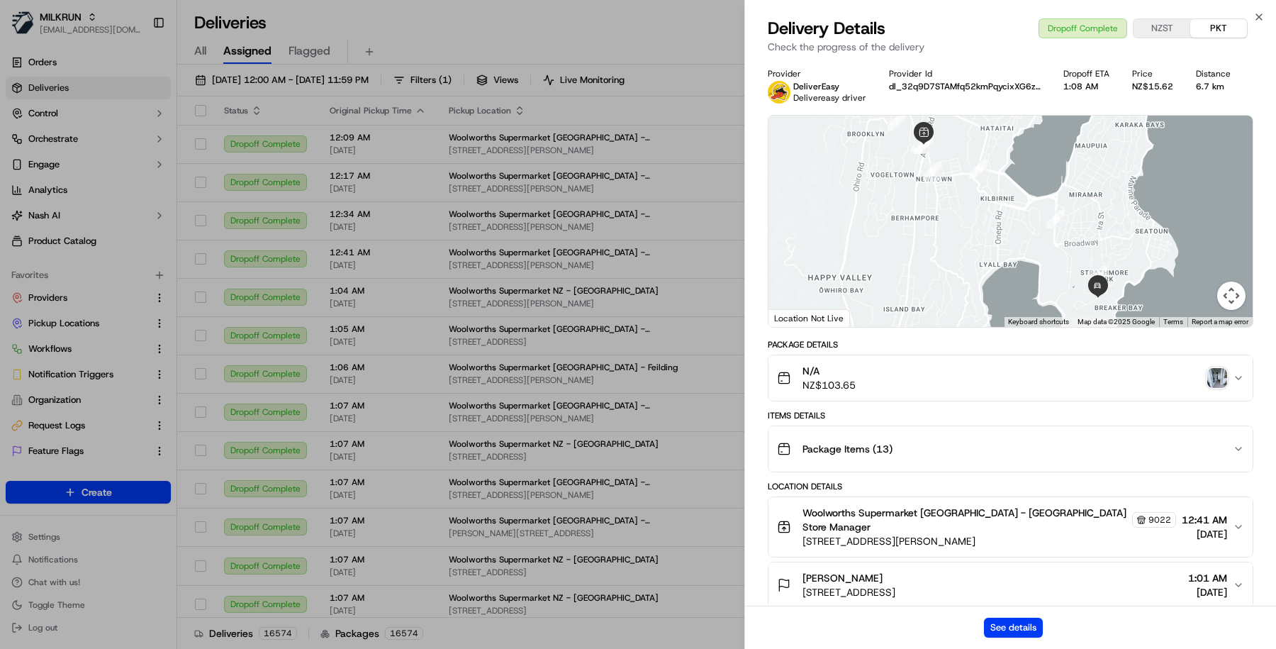  Describe the element at coordinates (156, 356) in the screenshot. I see `span: Pylon` at that location.